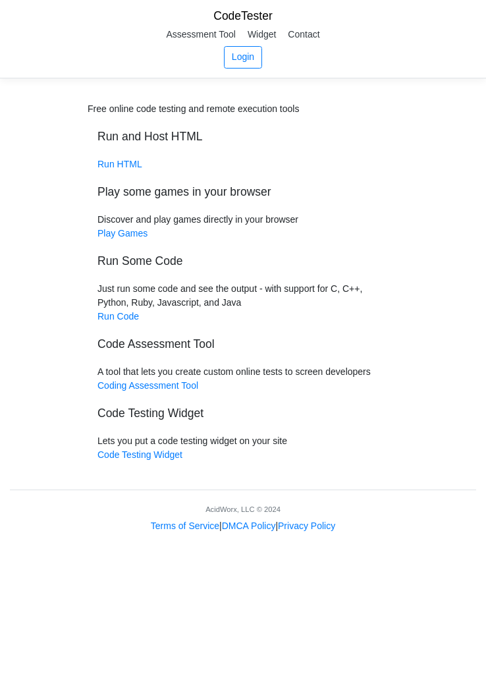 This screenshot has height=678, width=486. Describe the element at coordinates (123, 233) in the screenshot. I see `a: Play Games` at that location.